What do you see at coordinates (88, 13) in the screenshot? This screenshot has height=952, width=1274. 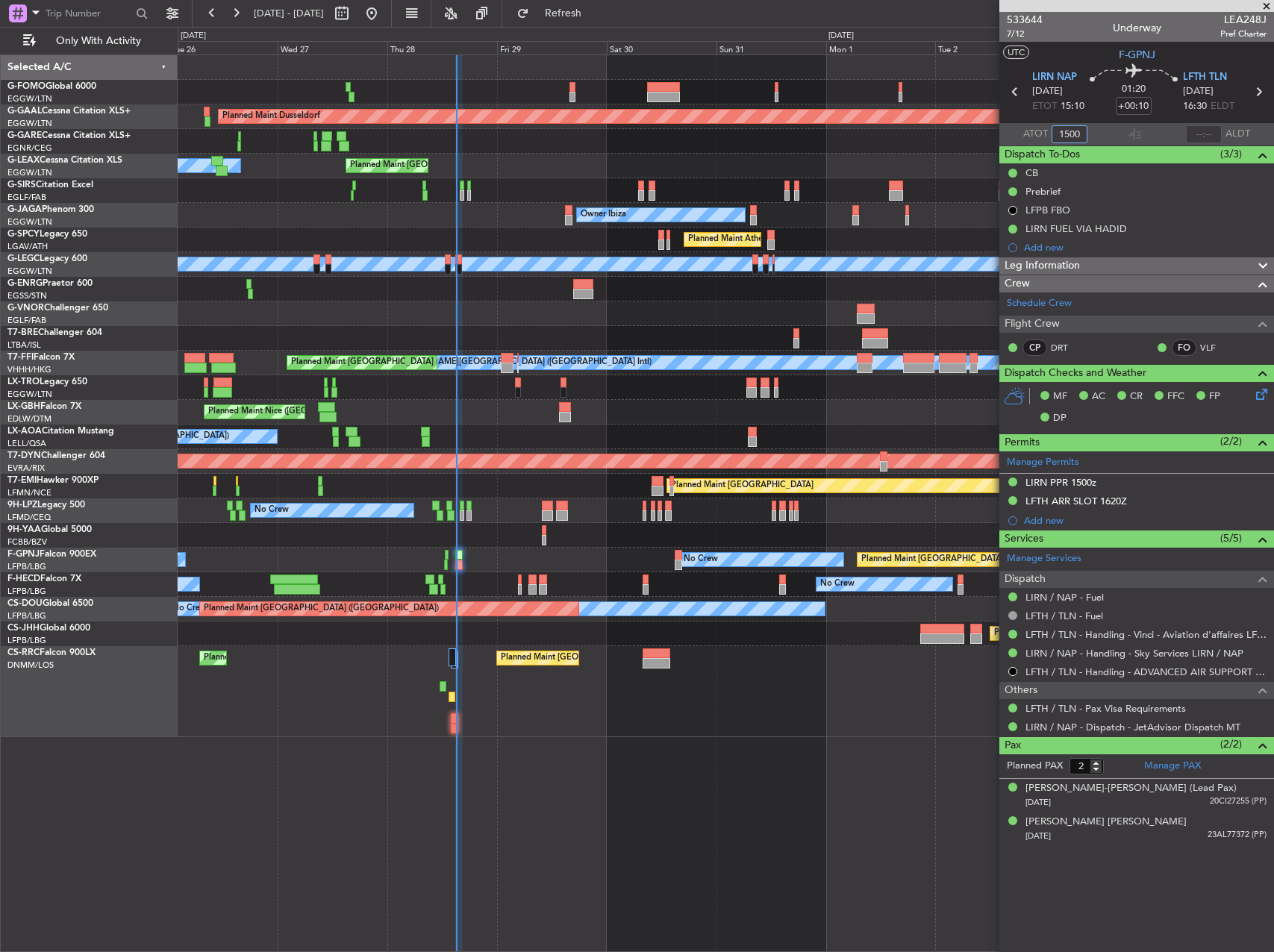 I see `input: Trip Number` at bounding box center [88, 13].